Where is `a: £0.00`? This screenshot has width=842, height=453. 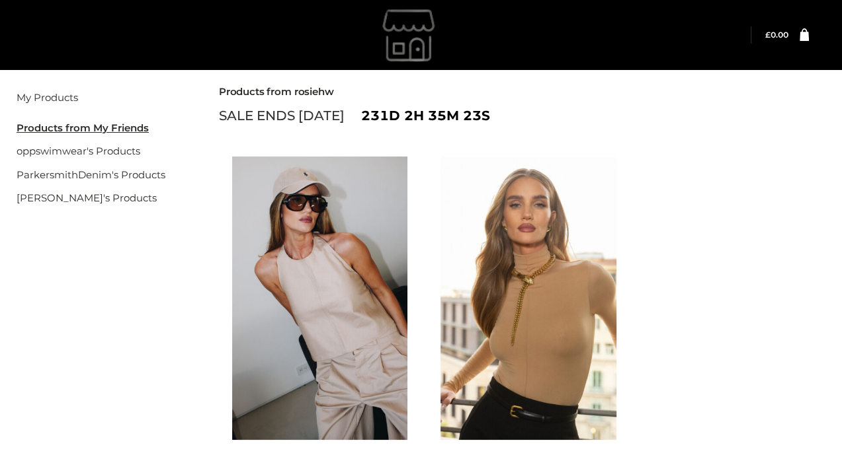
a: £0.00 is located at coordinates (776, 34).